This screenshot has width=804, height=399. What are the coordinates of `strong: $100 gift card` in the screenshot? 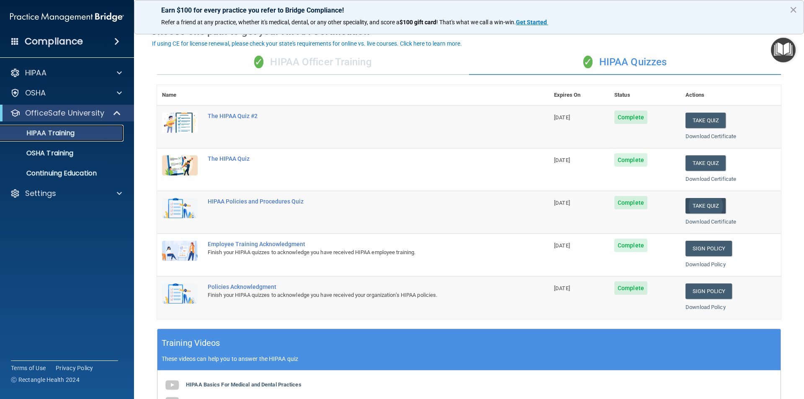 It's located at (418, 22).